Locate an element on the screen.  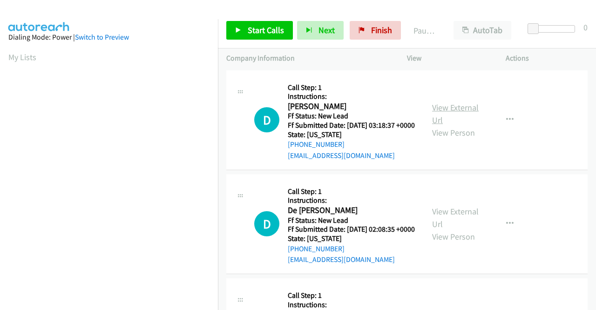
span: Finish is located at coordinates (381, 30).